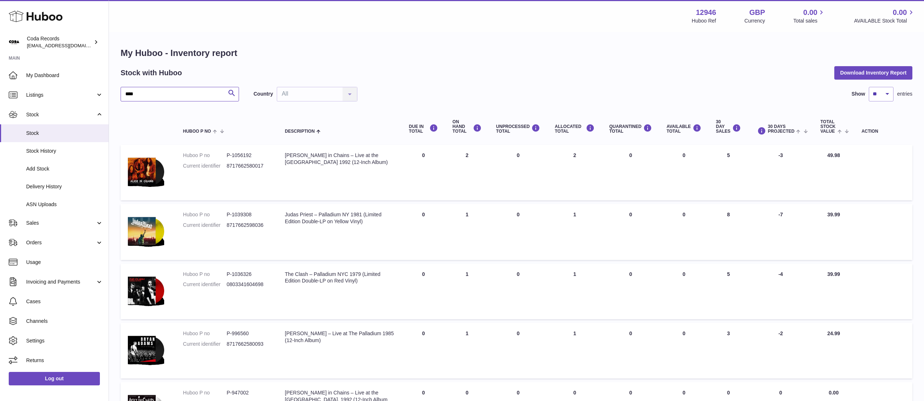  I want to click on strong: 12946, so click(706, 12).